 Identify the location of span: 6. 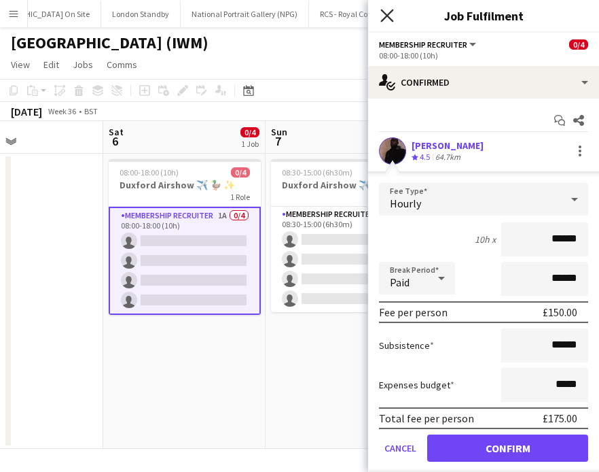
(115, 141).